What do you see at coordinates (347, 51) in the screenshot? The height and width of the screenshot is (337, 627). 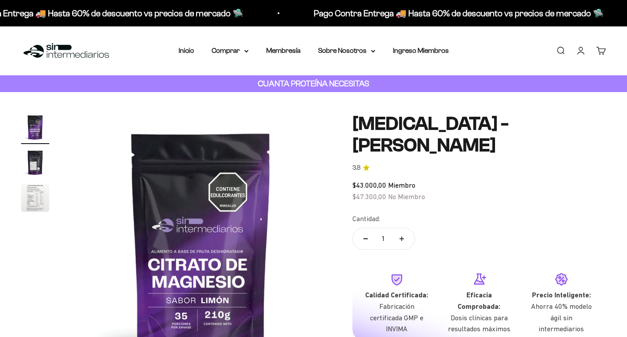 I see `summary: Sobre Nosotros` at bounding box center [347, 51].